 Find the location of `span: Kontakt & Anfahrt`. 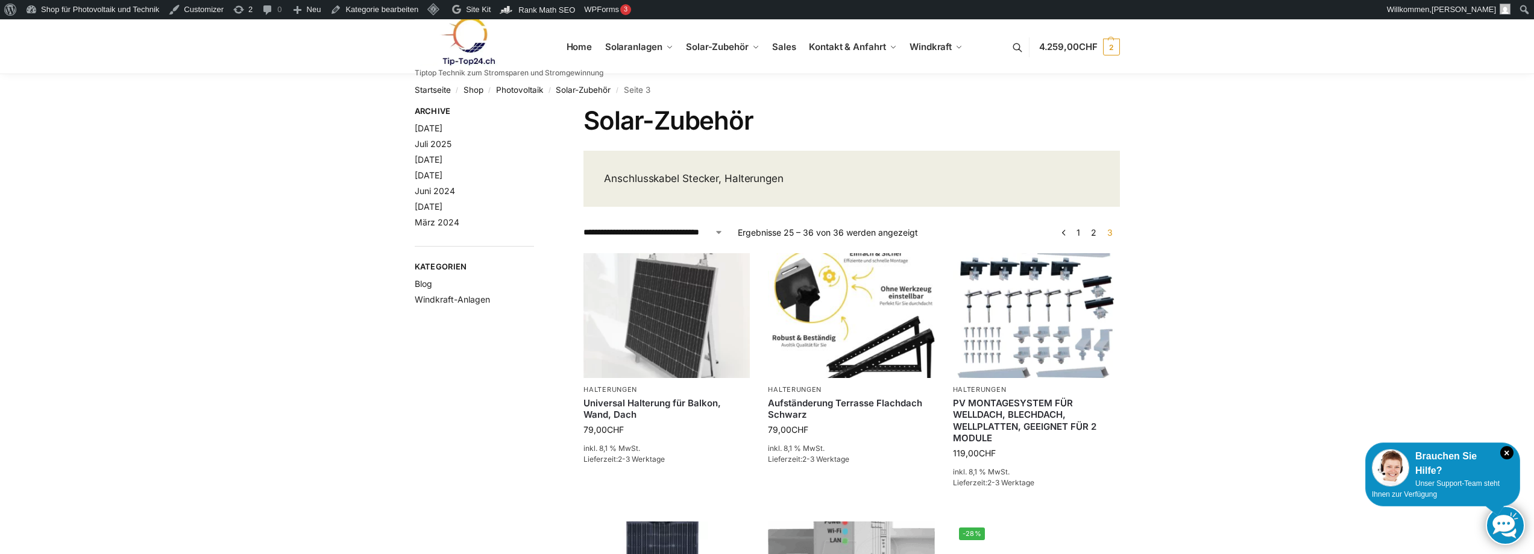

span: Kontakt & Anfahrt is located at coordinates (847, 46).